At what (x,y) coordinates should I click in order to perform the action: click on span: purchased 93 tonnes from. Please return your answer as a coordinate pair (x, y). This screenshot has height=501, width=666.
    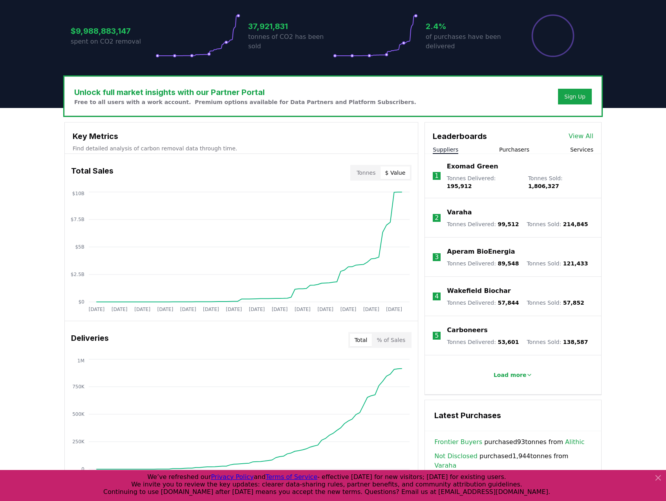
    Looking at the image, I should click on (509, 442).